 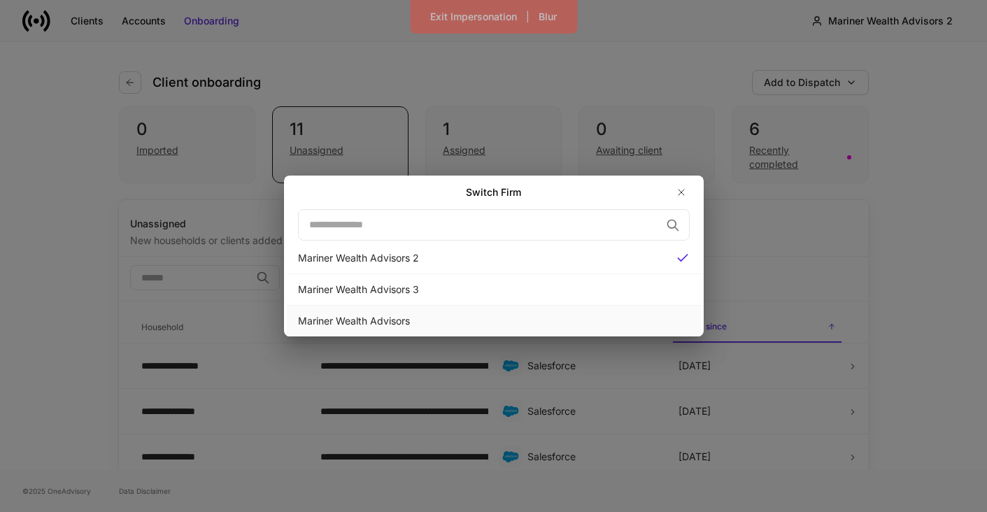 I want to click on div: Exit Impersonation, so click(x=474, y=17).